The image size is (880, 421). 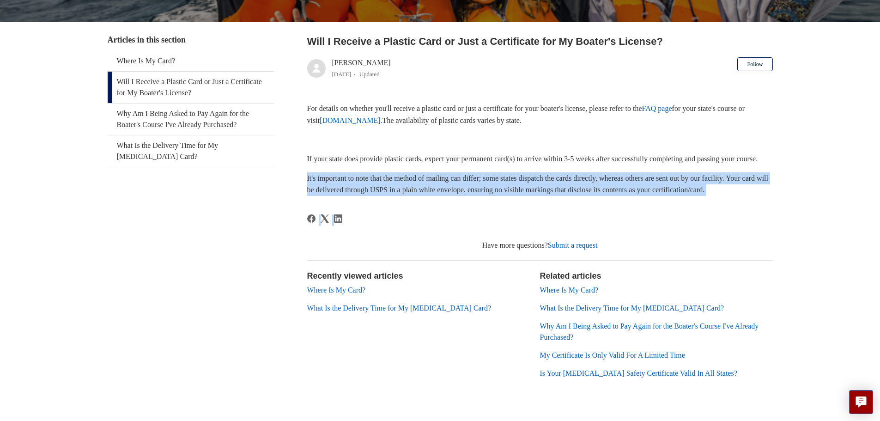 I want to click on svg: Share this page on X Corp, so click(x=325, y=219).